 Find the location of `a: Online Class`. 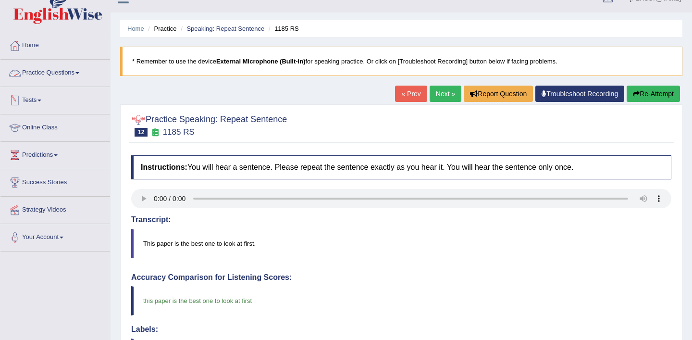

a: Online Class is located at coordinates (55, 126).